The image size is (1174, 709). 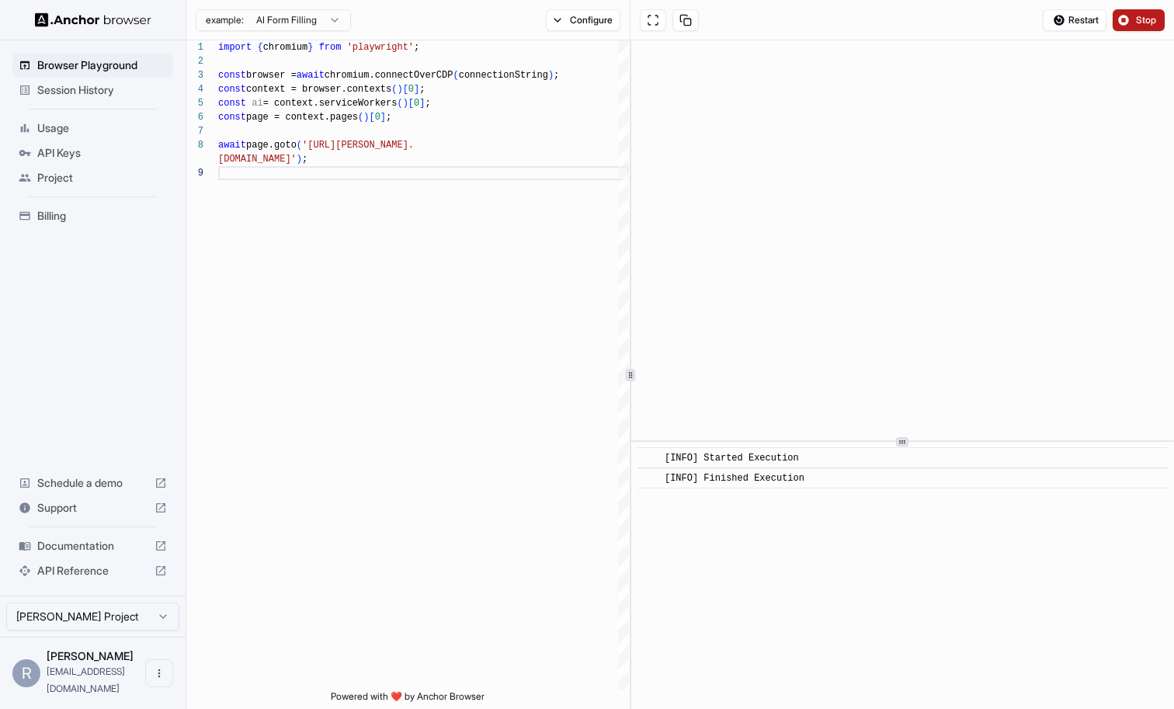 What do you see at coordinates (102, 153) in the screenshot?
I see `span: API Keys` at bounding box center [102, 153].